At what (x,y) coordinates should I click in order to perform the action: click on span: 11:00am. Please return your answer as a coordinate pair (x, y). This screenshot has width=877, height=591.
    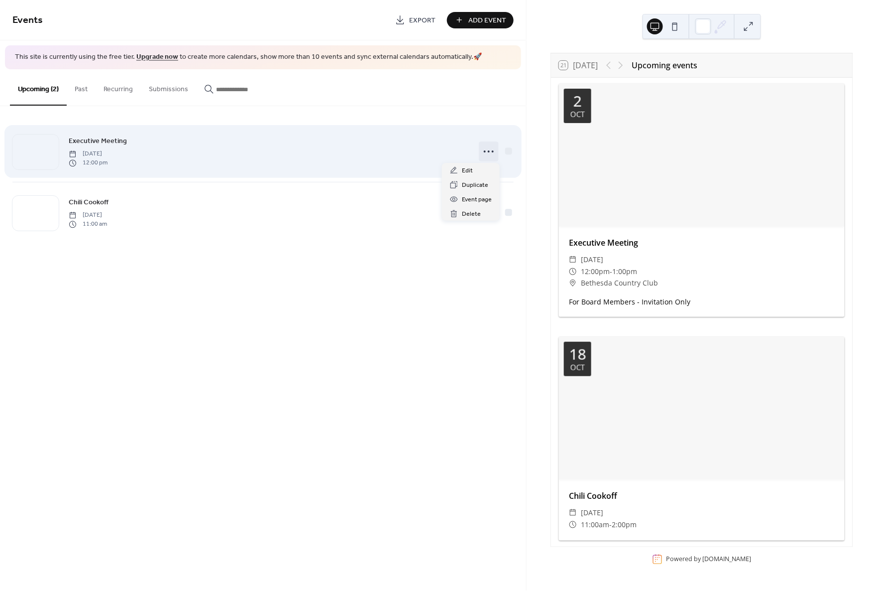
    Looking at the image, I should click on (595, 524).